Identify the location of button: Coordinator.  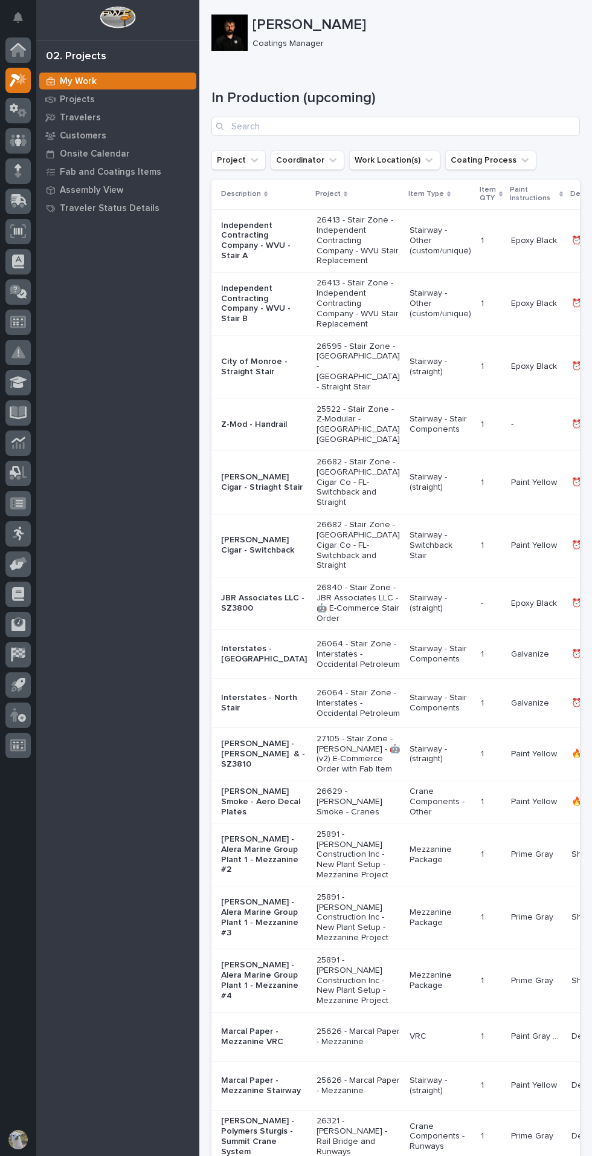
(308, 160).